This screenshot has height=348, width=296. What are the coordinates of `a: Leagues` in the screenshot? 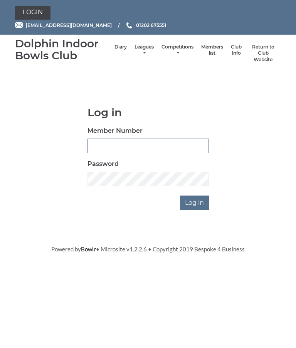 It's located at (144, 50).